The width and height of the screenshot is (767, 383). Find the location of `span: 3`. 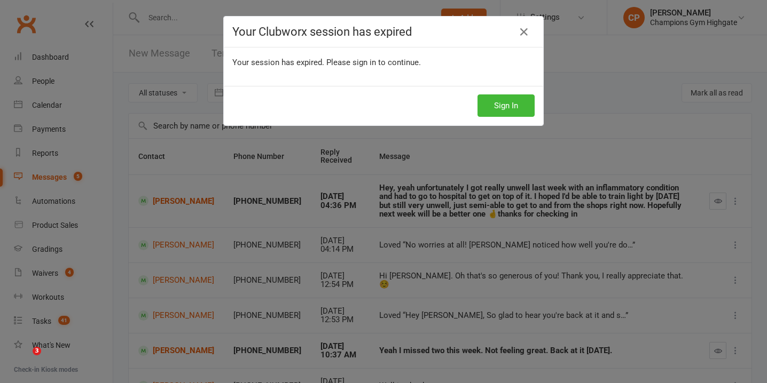

span: 3 is located at coordinates (37, 351).